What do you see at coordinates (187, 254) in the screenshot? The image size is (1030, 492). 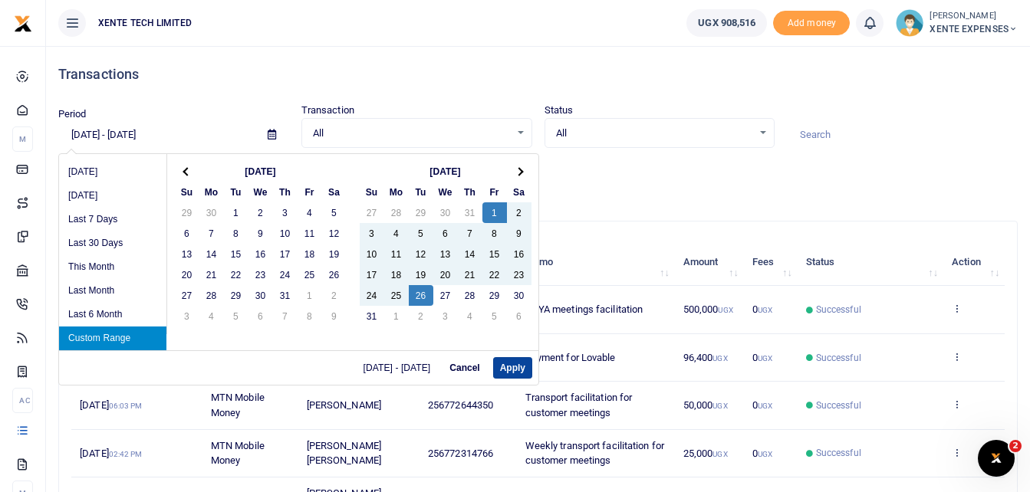 I see `td: 13` at bounding box center [187, 254].